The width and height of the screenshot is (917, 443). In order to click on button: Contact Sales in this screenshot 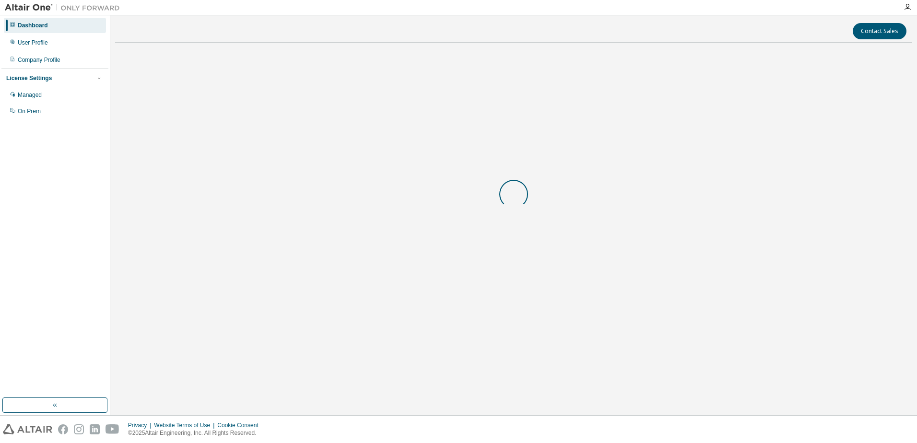, I will do `click(880, 31)`.